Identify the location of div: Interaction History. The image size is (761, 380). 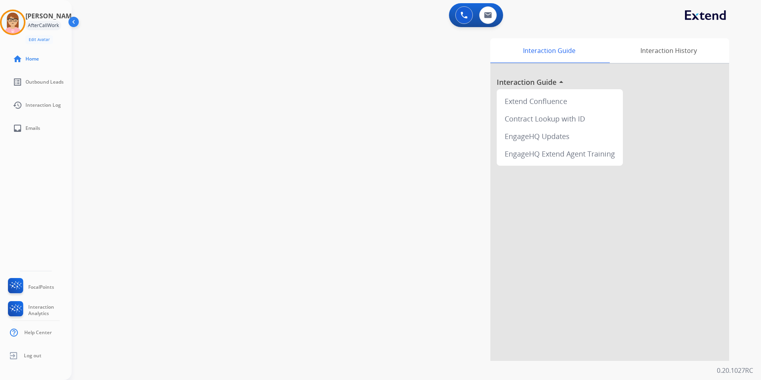
(669, 51).